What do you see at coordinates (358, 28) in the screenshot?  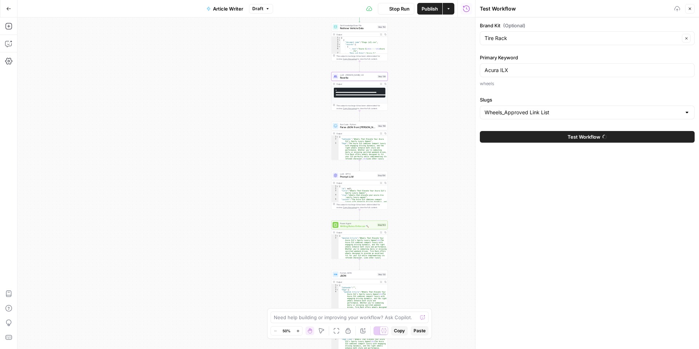 I see `span: Retrieve Vehicle Data` at bounding box center [358, 28].